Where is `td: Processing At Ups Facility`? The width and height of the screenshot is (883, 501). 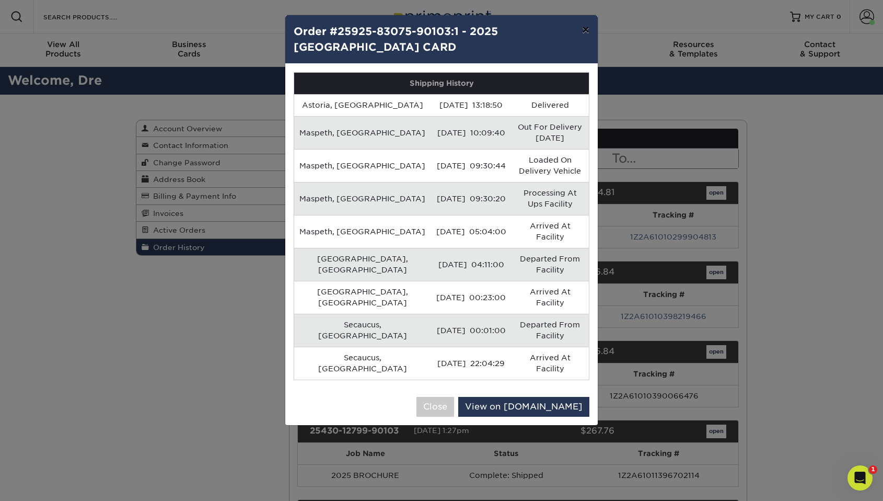 td: Processing At Ups Facility is located at coordinates (550, 198).